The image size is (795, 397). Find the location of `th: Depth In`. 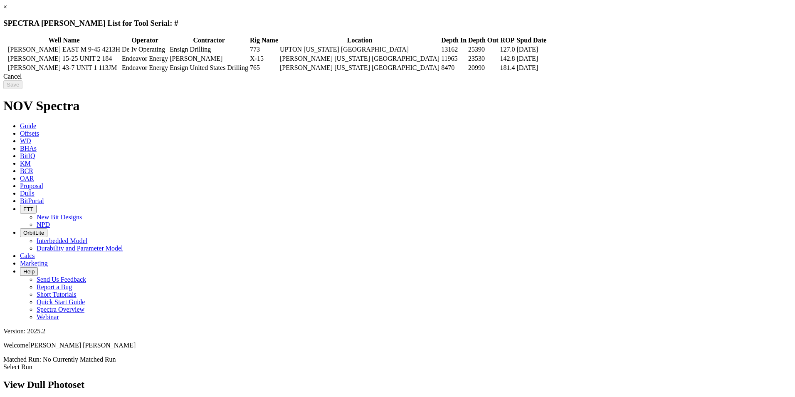

th: Depth In is located at coordinates (454, 40).